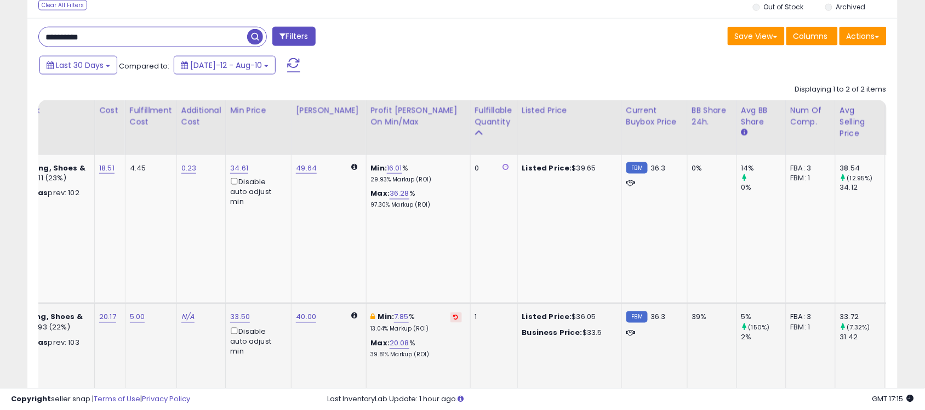  Describe the element at coordinates (416, 355) in the screenshot. I see `p: 39.81% Markup (ROI)` at that location.